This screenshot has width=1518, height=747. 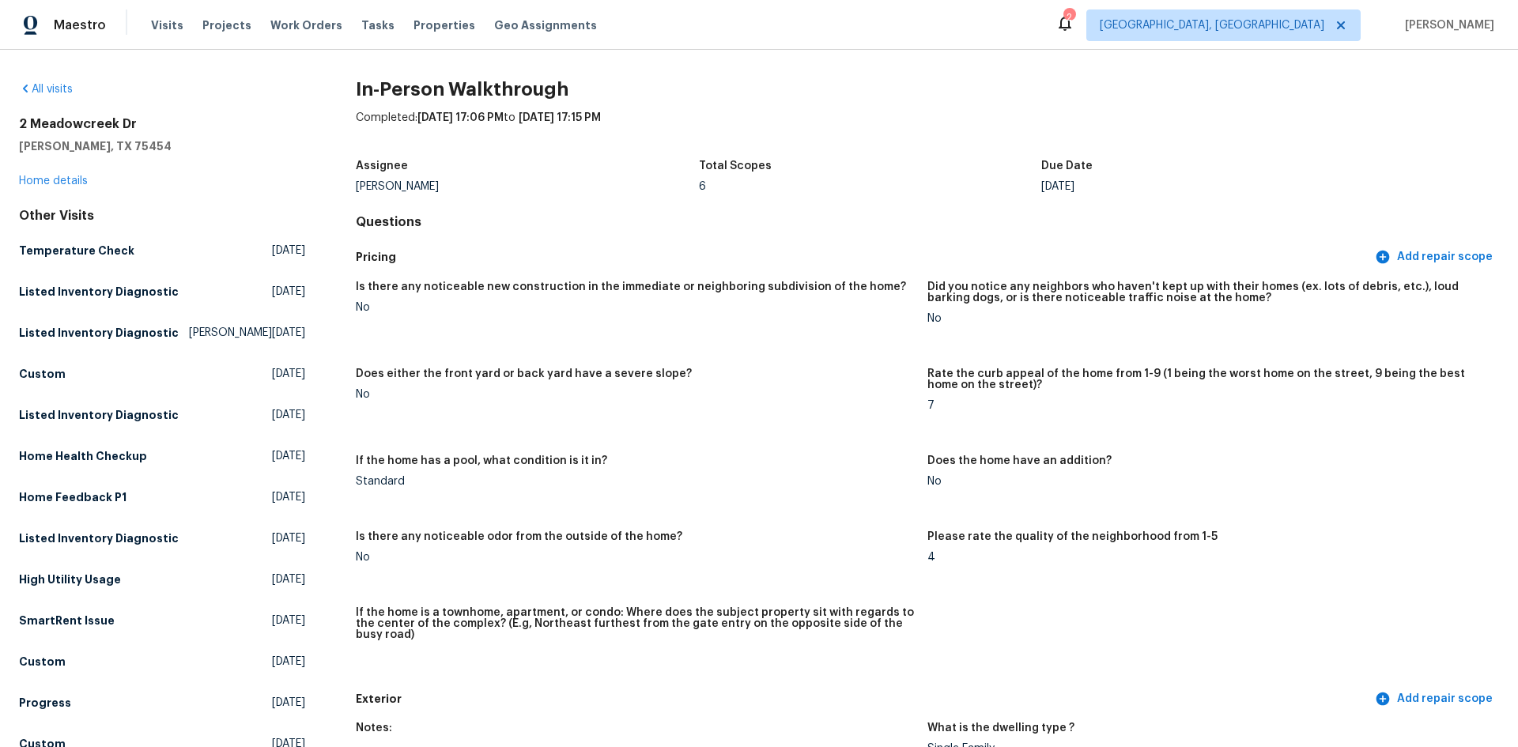 What do you see at coordinates (871, 187) in the screenshot?
I see `div: 6` at bounding box center [871, 187].